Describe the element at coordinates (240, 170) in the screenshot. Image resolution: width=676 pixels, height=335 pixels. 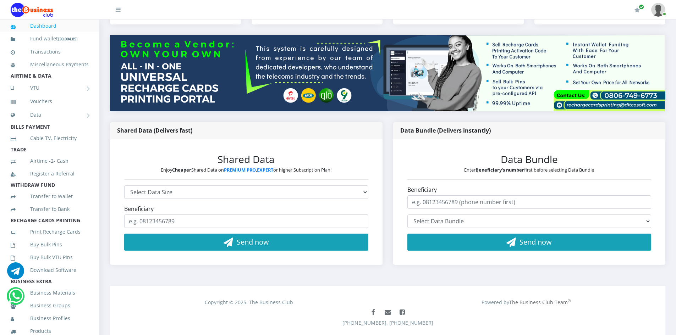
I see `u: PREMIUM PRO` at that location.